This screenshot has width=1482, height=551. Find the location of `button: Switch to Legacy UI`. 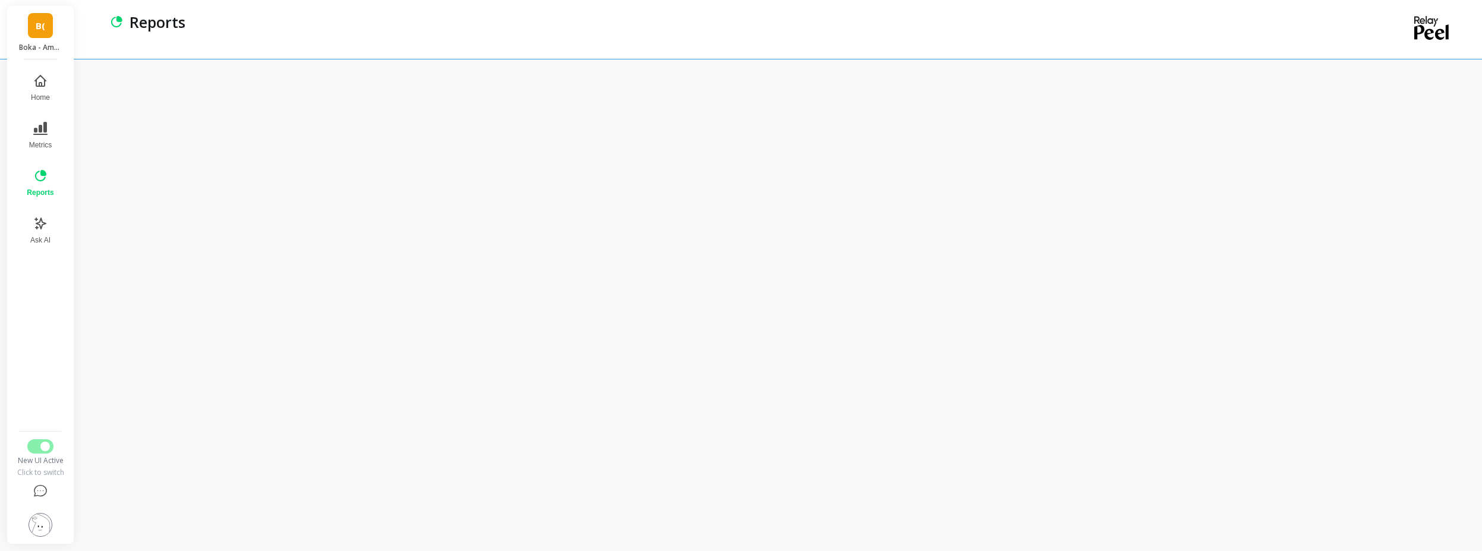

button: Switch to Legacy UI is located at coordinates (40, 446).